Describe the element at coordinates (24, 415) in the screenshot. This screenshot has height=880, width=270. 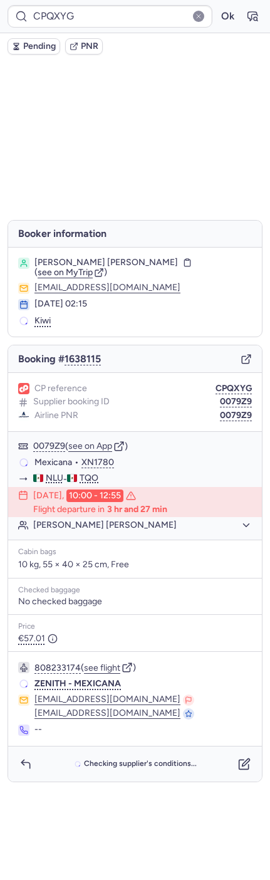
I see `figure: XN airline logo` at that location.